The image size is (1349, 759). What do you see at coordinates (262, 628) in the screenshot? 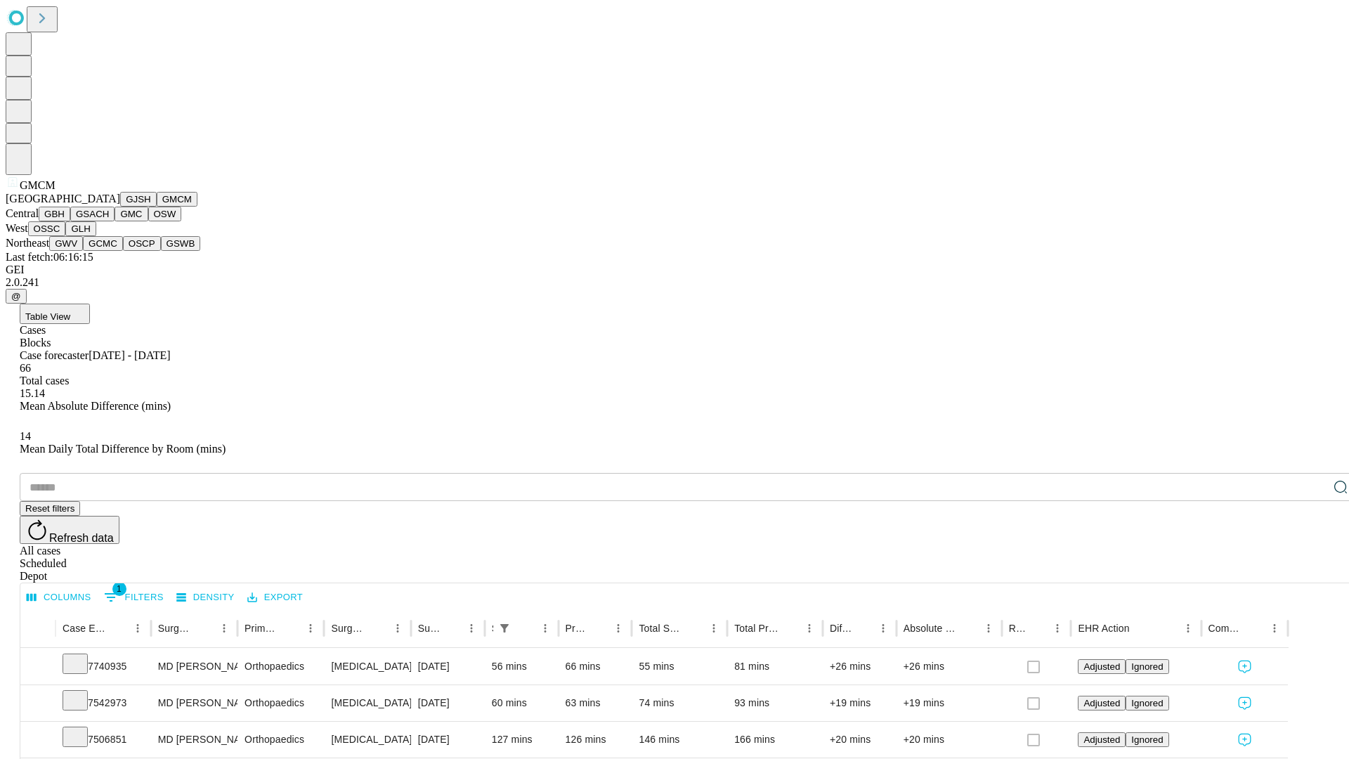
I see `div: Primary Service` at bounding box center [262, 628].